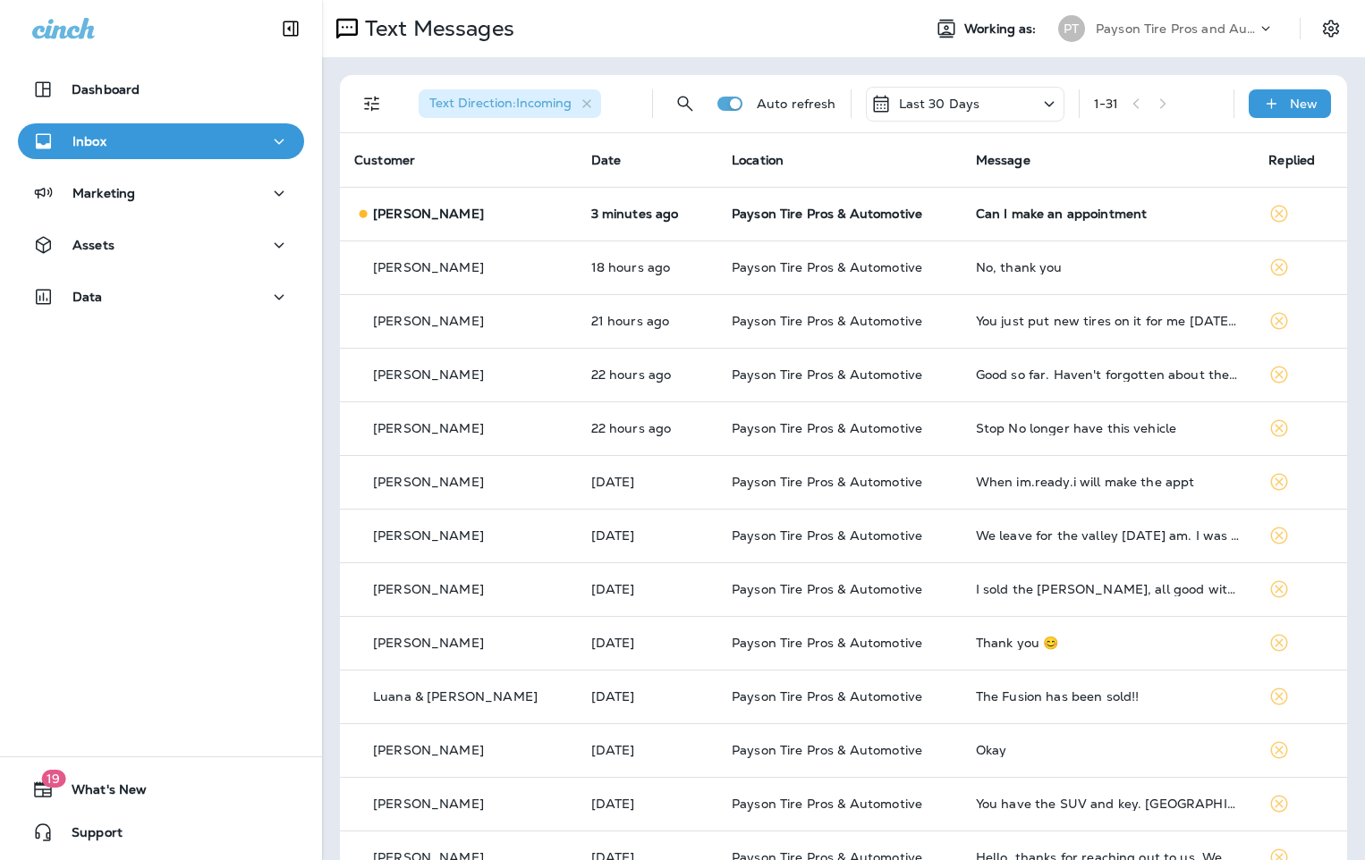 The image size is (1365, 860). What do you see at coordinates (372, 104) in the screenshot?
I see `button: Filters` at bounding box center [372, 104].